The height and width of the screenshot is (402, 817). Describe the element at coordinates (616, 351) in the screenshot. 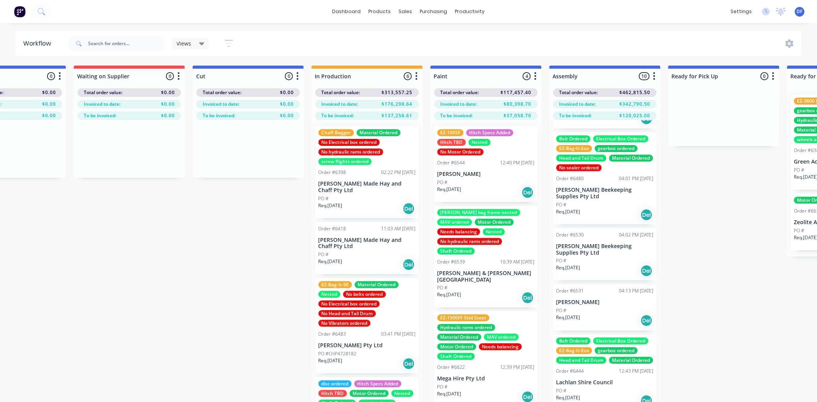

I see `div: gearbox ordered` at that location.